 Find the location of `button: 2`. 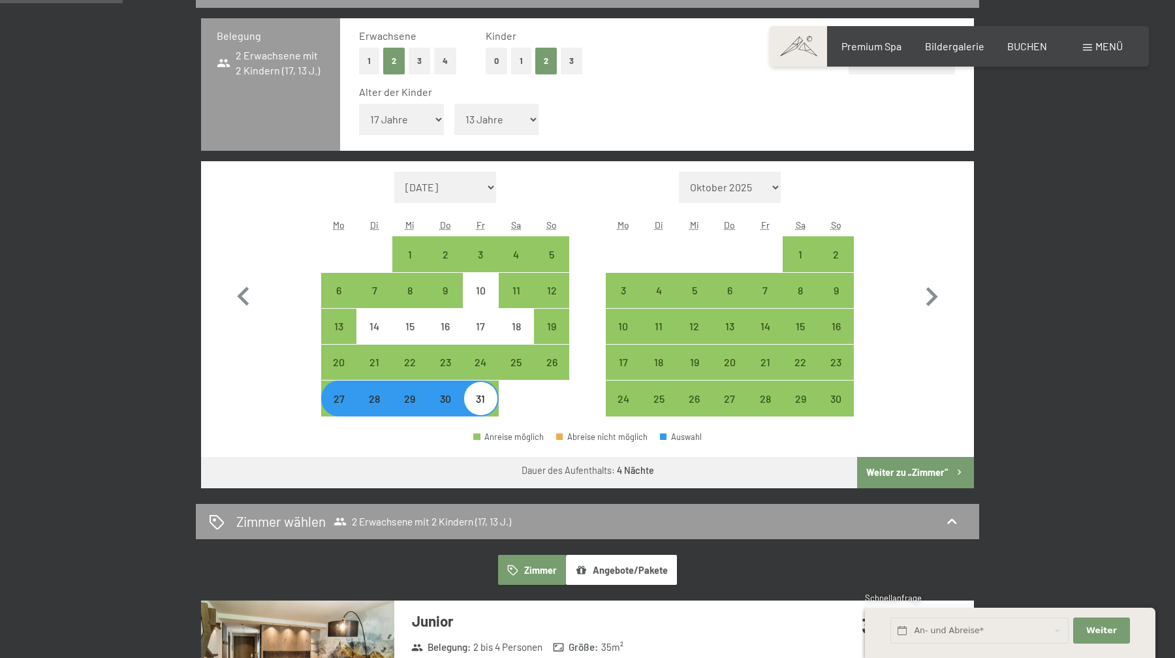

button: 2 is located at coordinates (546, 61).